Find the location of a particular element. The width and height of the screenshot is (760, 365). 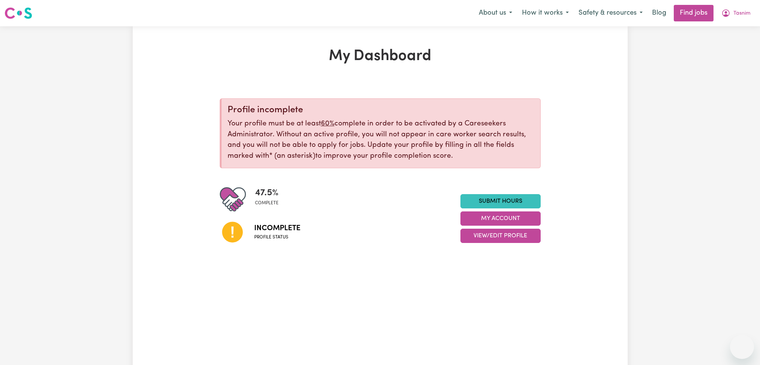

a: Careseekers logo is located at coordinates (18, 13).